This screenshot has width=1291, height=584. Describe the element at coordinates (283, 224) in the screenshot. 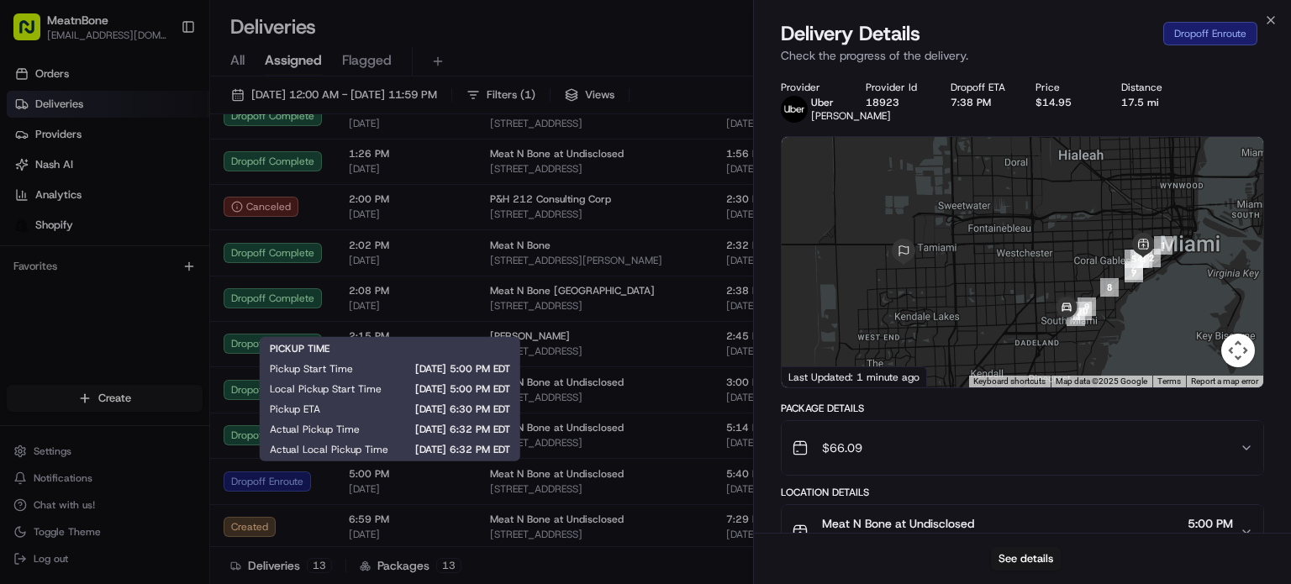

I see `button: See all` at that location.